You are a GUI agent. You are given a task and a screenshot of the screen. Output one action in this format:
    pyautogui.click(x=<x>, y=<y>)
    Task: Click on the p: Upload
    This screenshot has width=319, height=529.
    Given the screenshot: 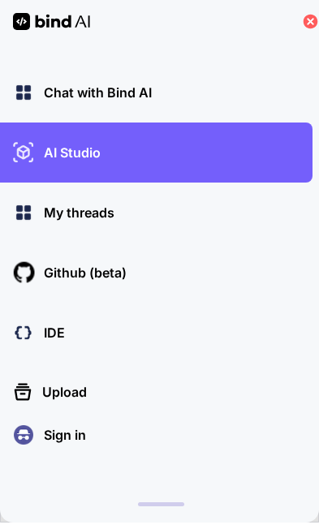 What is the action you would take?
    pyautogui.click(x=61, y=398)
    